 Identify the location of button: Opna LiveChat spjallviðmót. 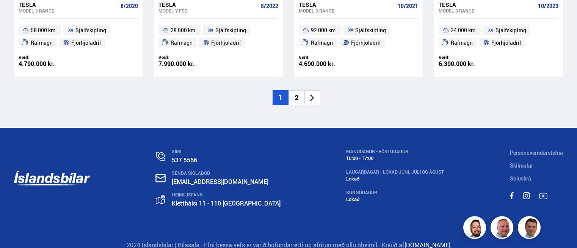
(17, 14).